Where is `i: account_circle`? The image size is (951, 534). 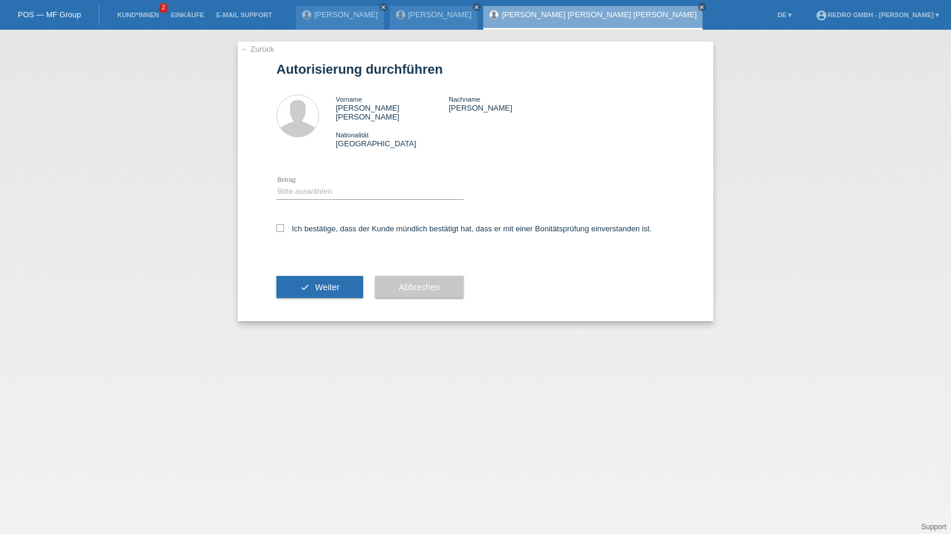
i: account_circle is located at coordinates (821, 15).